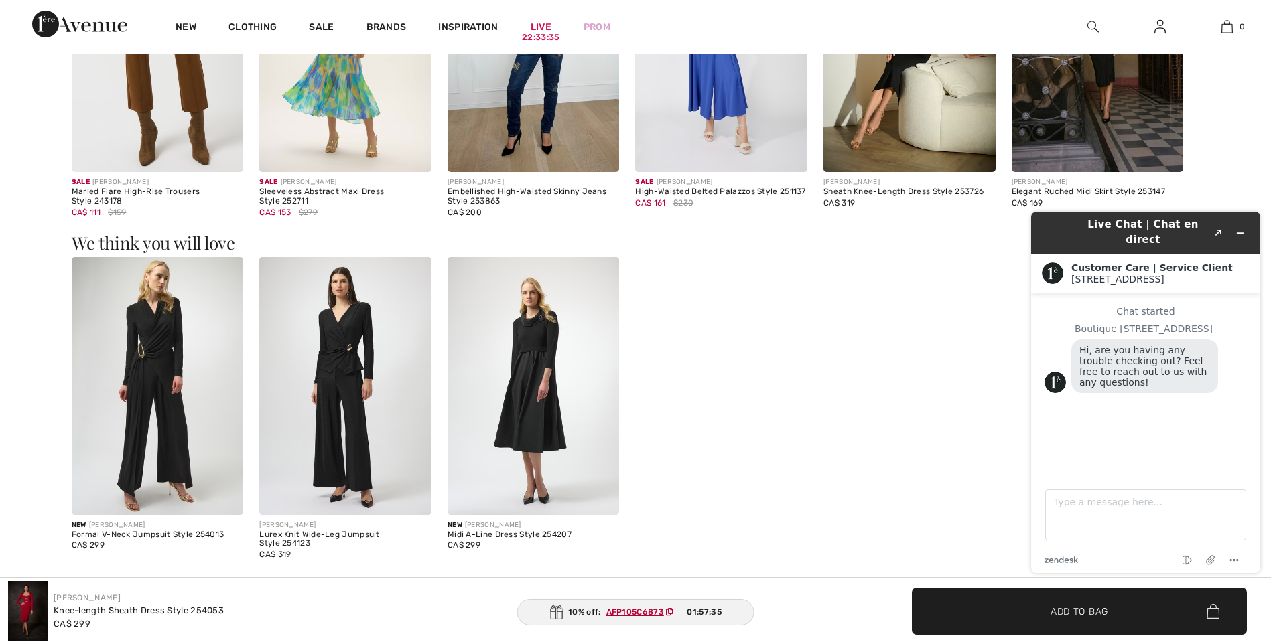 The image size is (1271, 644). I want to click on img: 1ère Avenue, so click(80, 24).